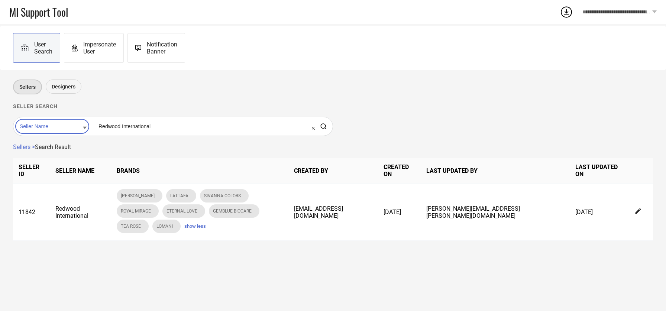 The width and height of the screenshot is (666, 311). I want to click on td: 11842, so click(31, 212).